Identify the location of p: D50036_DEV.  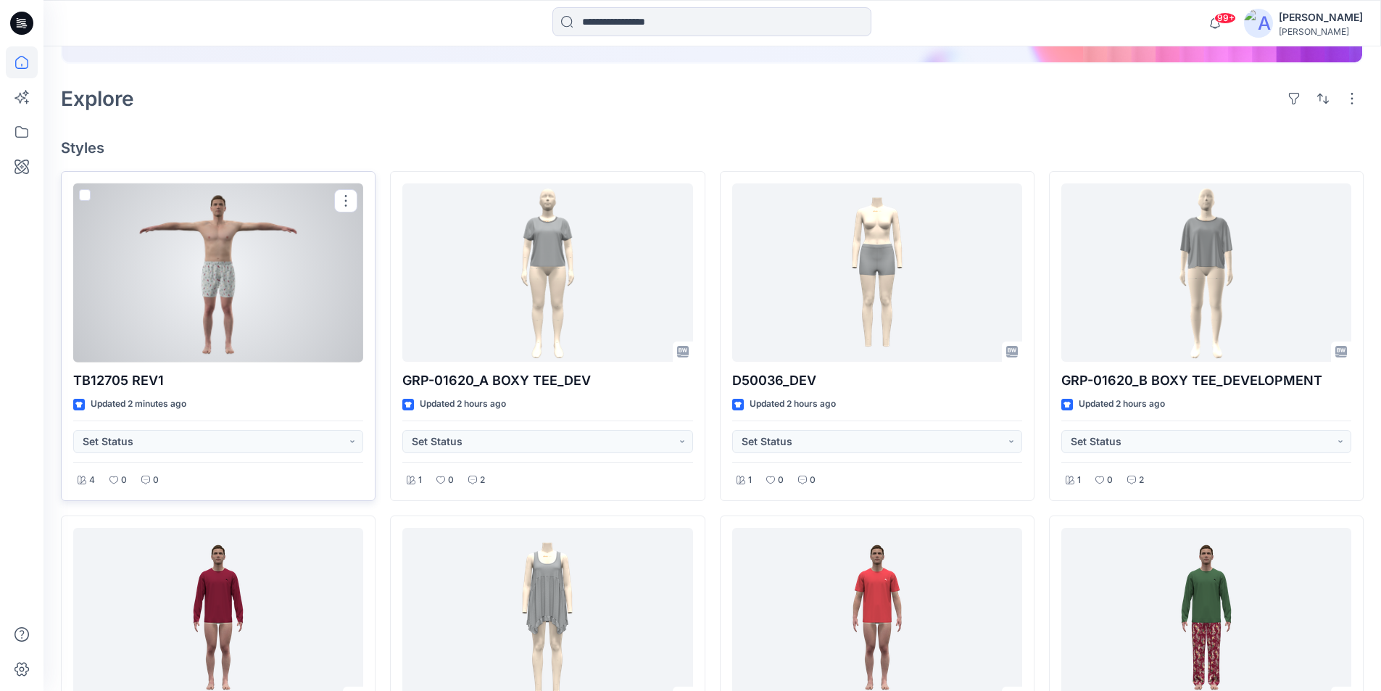
(877, 381).